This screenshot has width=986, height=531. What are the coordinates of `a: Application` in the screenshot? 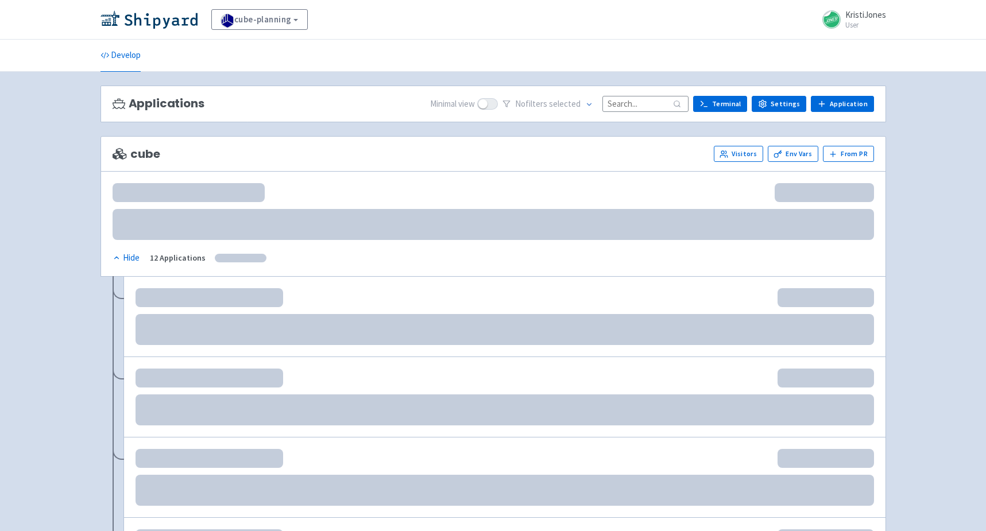 It's located at (842, 104).